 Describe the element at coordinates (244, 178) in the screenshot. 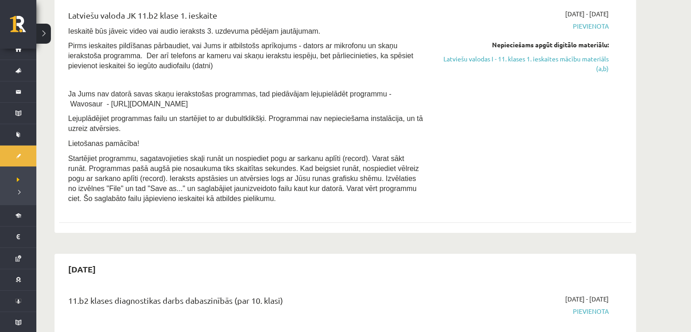

I see `span: Startējiet programmu, sagatavojieties skaļi runāt un nospiediet pogu ar sarkanu aplīti (record). ...` at that location.